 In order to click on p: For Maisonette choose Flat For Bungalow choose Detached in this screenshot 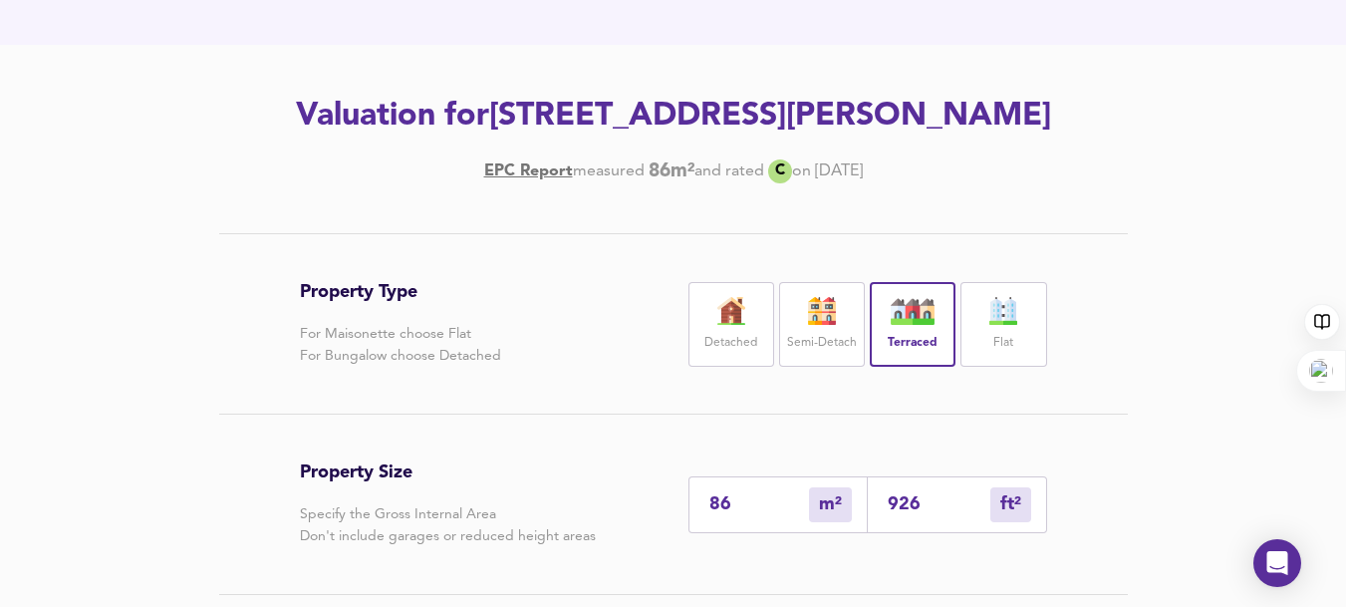, I will do `click(400, 345)`.